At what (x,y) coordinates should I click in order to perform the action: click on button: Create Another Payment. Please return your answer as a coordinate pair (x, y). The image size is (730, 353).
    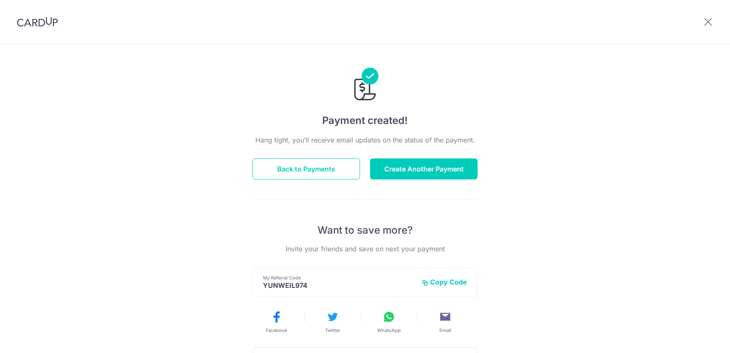
    Looking at the image, I should click on (424, 169).